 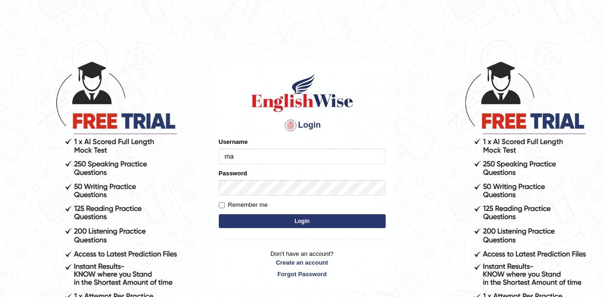 I want to click on p: Don't have an account?, so click(x=302, y=264).